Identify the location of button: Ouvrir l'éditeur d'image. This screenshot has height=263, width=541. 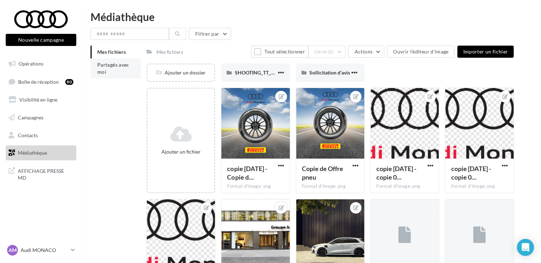
(420, 52).